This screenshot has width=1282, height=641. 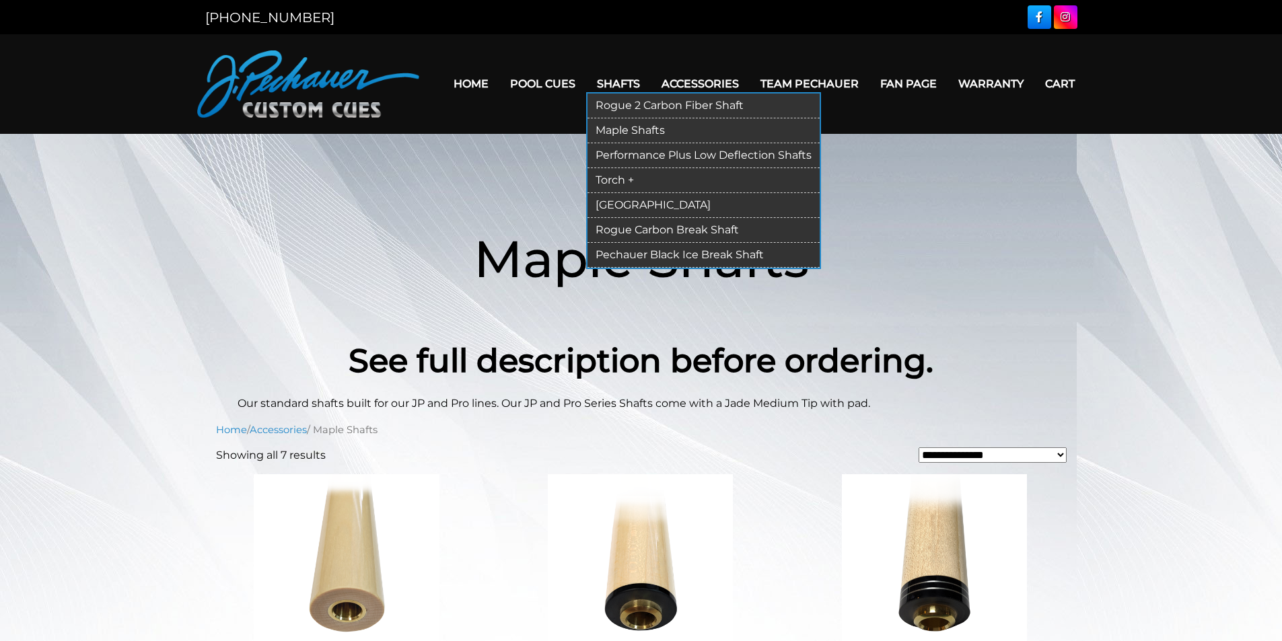 I want to click on a: Pechauer Black Ice Break Shaft, so click(x=703, y=255).